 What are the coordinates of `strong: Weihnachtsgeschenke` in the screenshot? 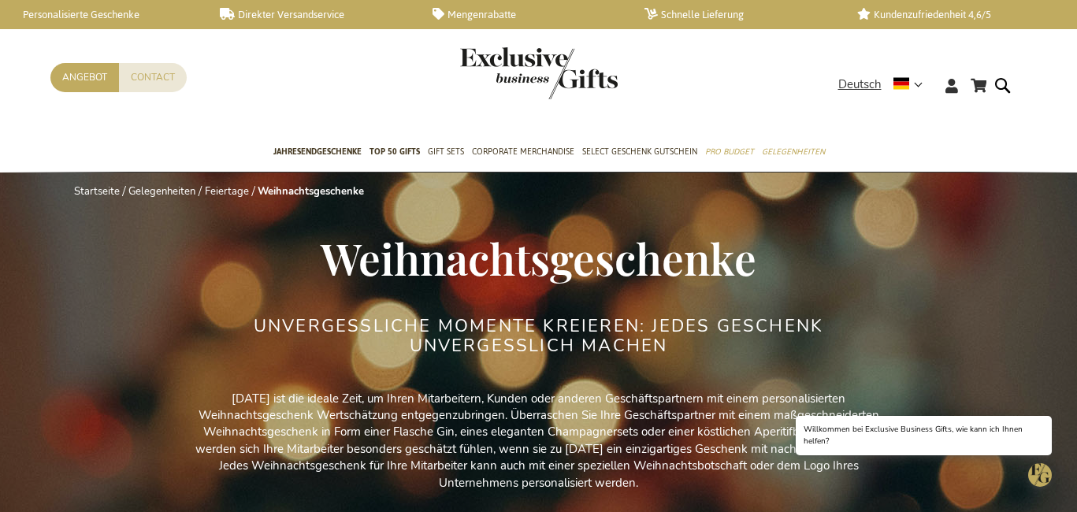 It's located at (310, 191).